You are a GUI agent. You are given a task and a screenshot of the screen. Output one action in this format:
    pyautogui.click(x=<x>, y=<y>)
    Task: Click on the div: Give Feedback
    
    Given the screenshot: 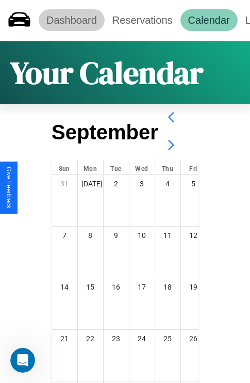 What is the action you would take?
    pyautogui.click(x=9, y=187)
    